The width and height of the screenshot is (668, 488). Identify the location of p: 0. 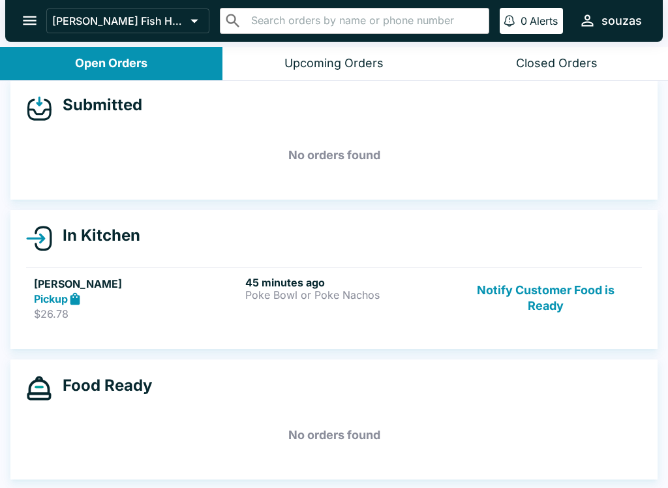
(523, 21).